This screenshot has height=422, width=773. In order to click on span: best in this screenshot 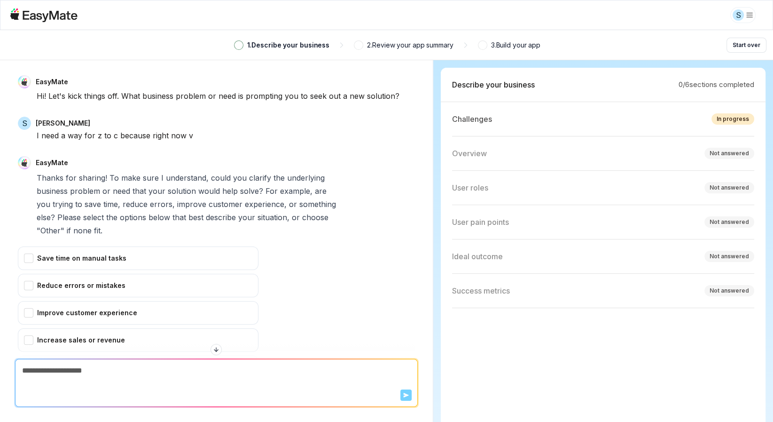, I will do `click(196, 217)`.